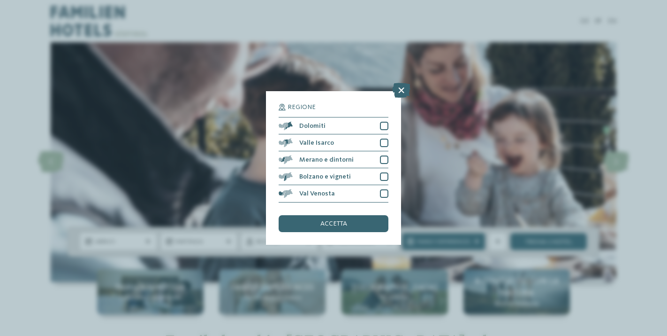  What do you see at coordinates (327, 160) in the screenshot?
I see `span: Merano e dintorni` at bounding box center [327, 160].